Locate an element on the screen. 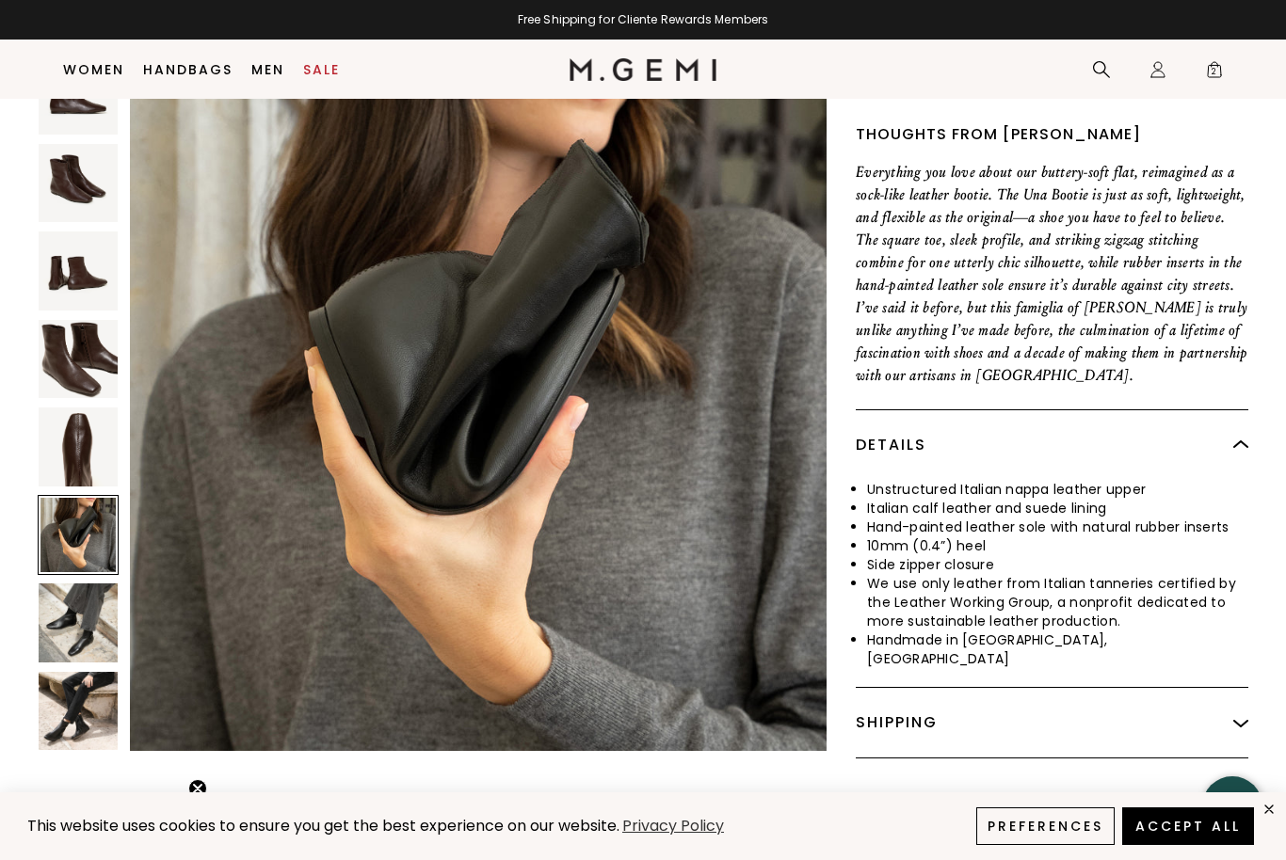 This screenshot has height=860, width=1286. div: Details is located at coordinates (1051, 445).